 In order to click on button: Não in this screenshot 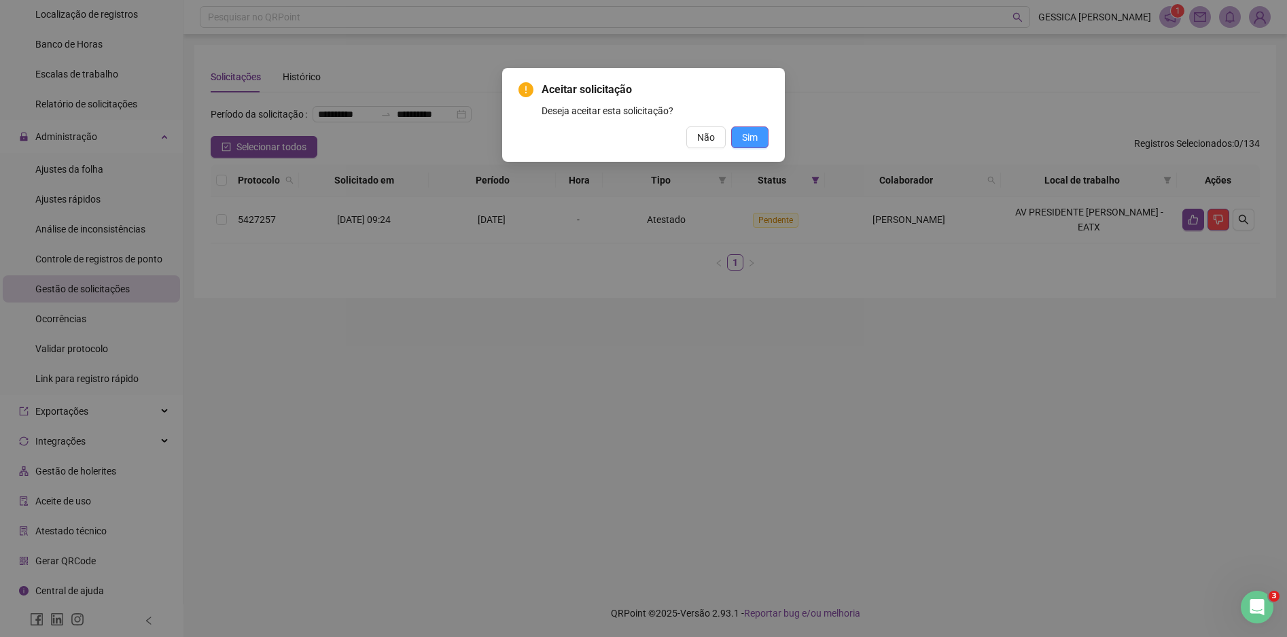, I will do `click(706, 137)`.